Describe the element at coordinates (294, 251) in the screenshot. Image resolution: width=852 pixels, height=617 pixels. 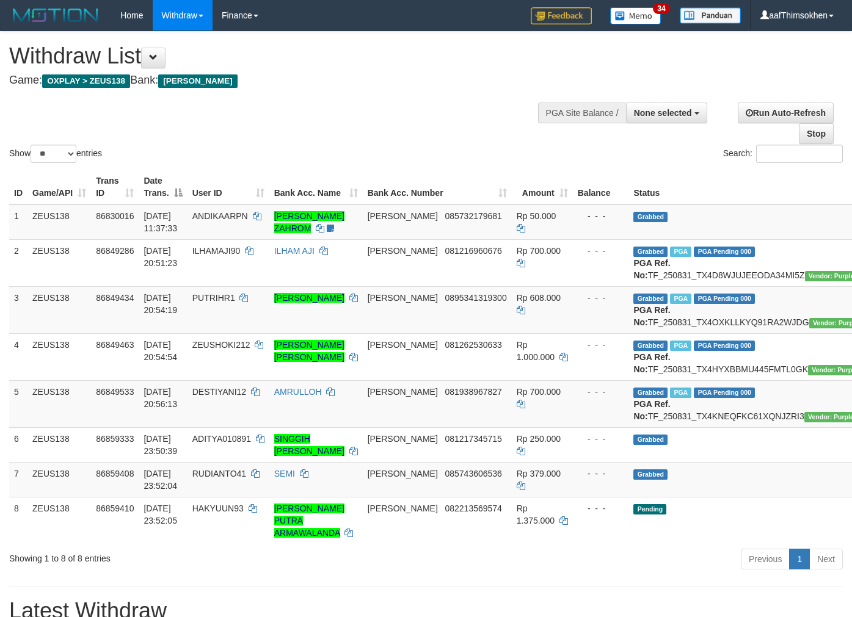
I see `a: ILHAM AJI` at that location.